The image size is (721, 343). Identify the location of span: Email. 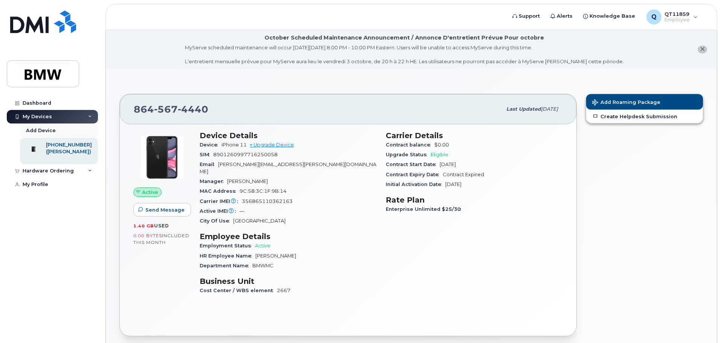
(209, 164).